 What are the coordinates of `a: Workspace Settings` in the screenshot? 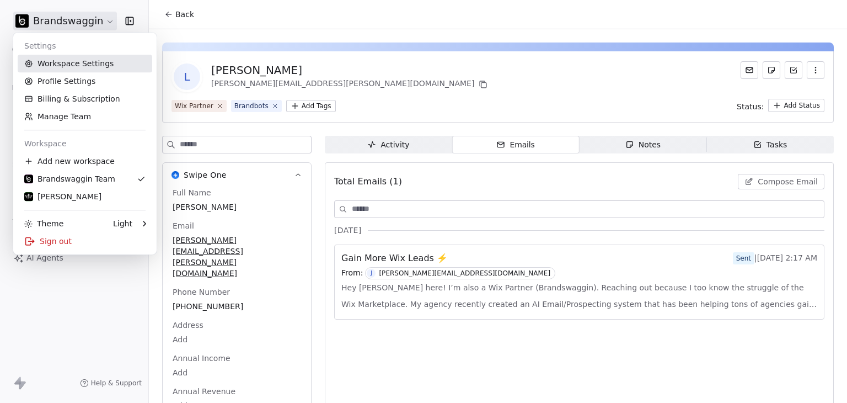 It's located at (85, 63).